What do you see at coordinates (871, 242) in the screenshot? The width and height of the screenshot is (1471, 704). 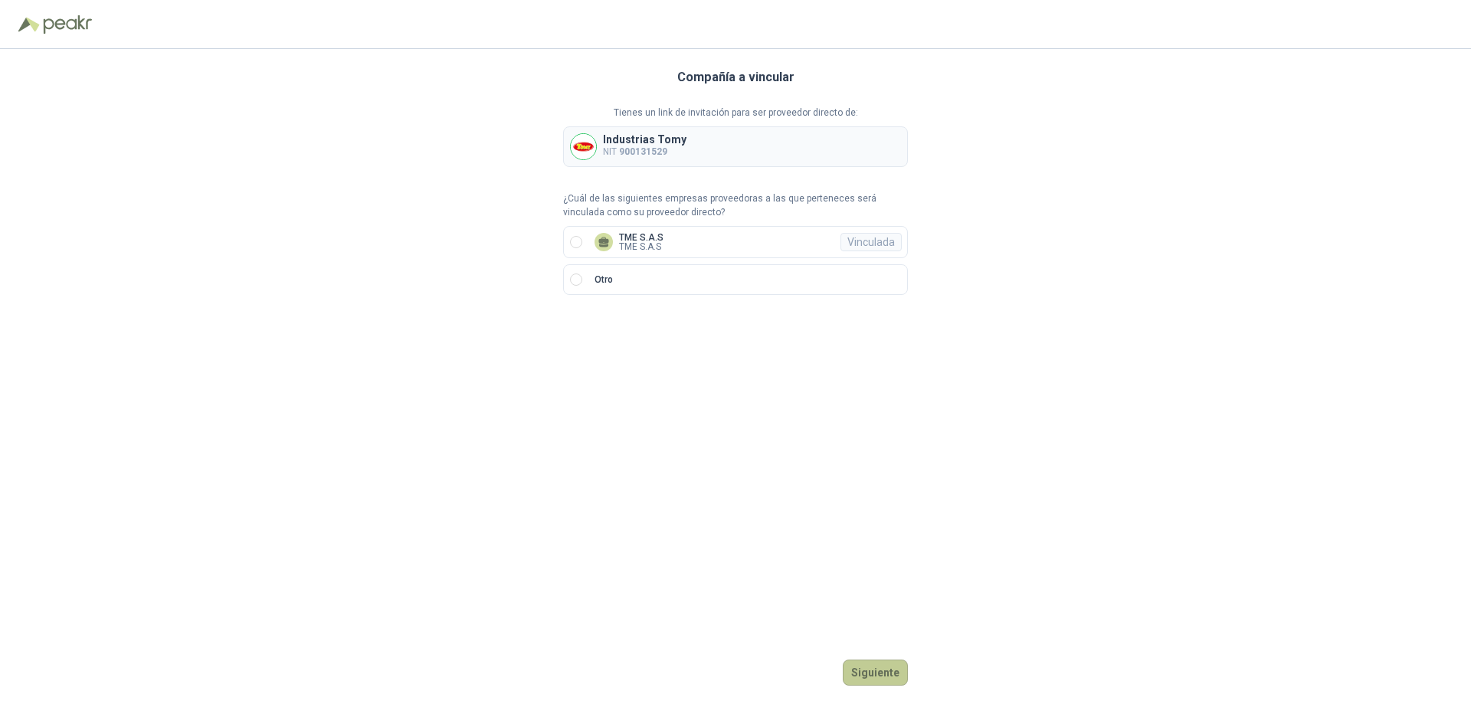 I see `div: Vinculada` at bounding box center [871, 242].